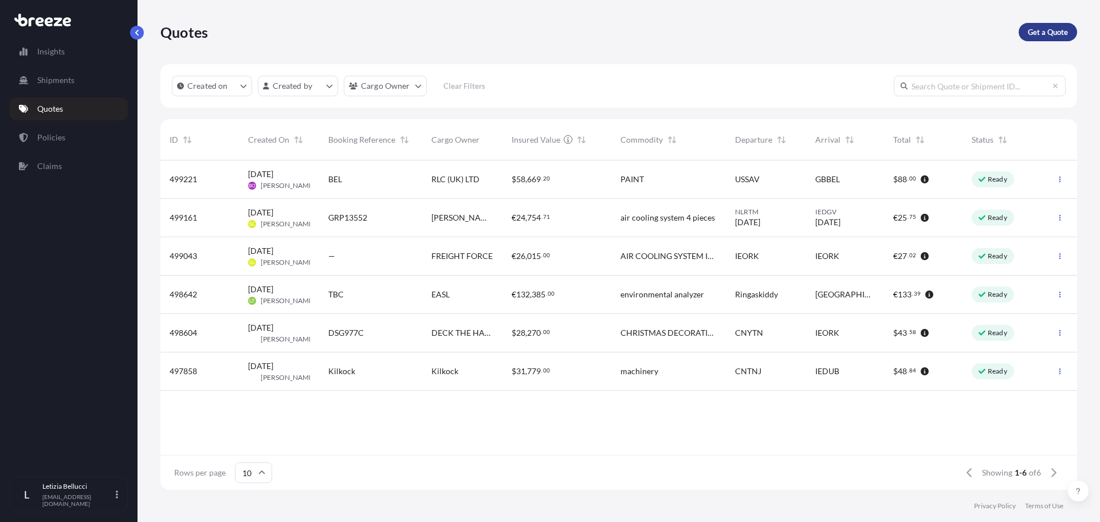 This screenshot has width=1100, height=522. I want to click on span: 71, so click(547, 217).